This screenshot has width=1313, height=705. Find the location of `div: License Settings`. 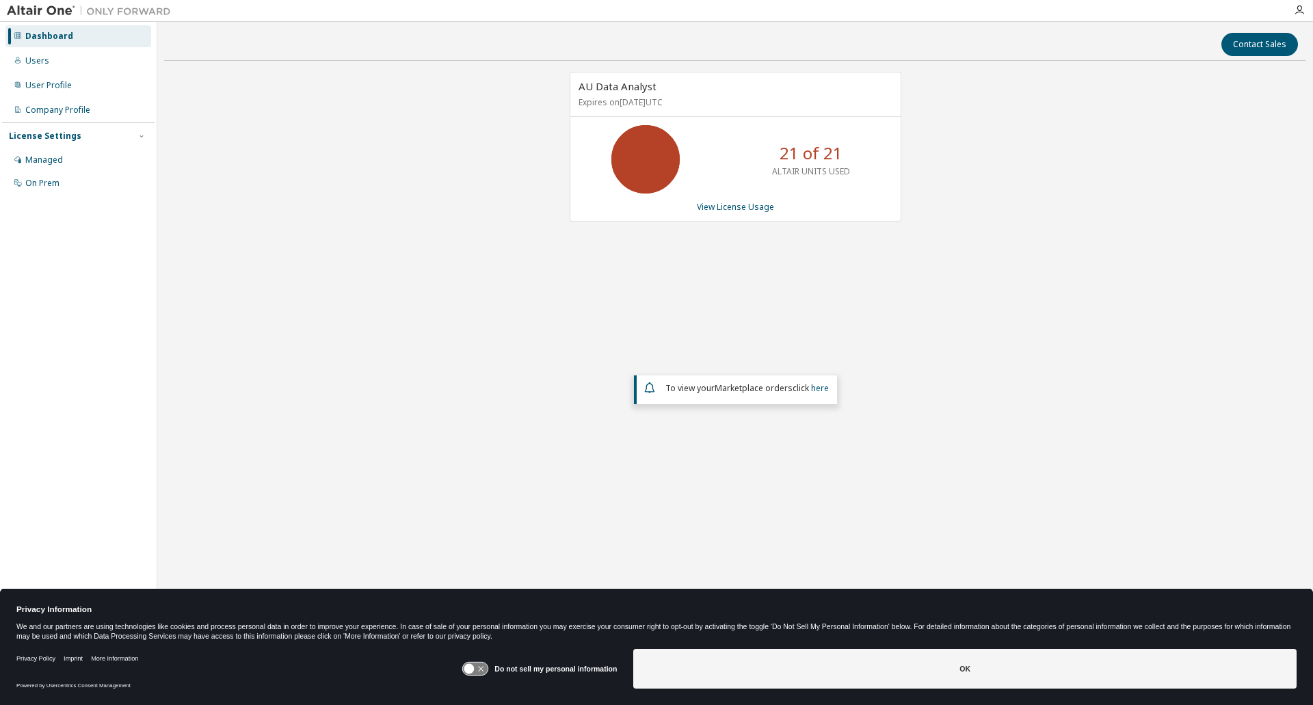

div: License Settings is located at coordinates (45, 136).